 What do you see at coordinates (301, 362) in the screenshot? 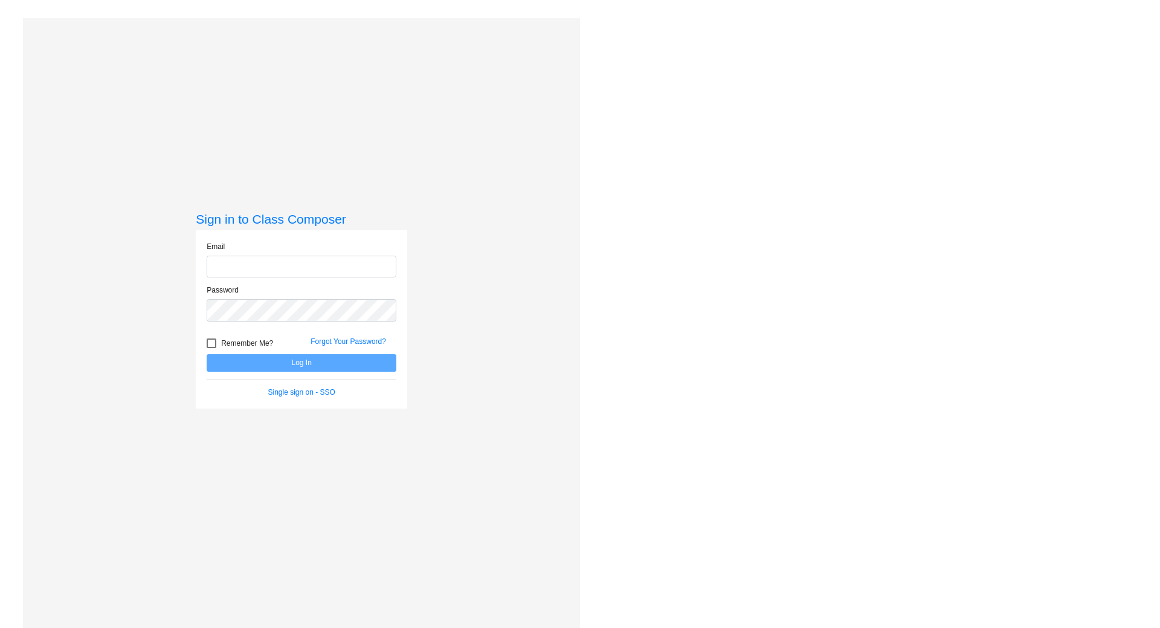
I see `button: Log In` at bounding box center [301, 362].